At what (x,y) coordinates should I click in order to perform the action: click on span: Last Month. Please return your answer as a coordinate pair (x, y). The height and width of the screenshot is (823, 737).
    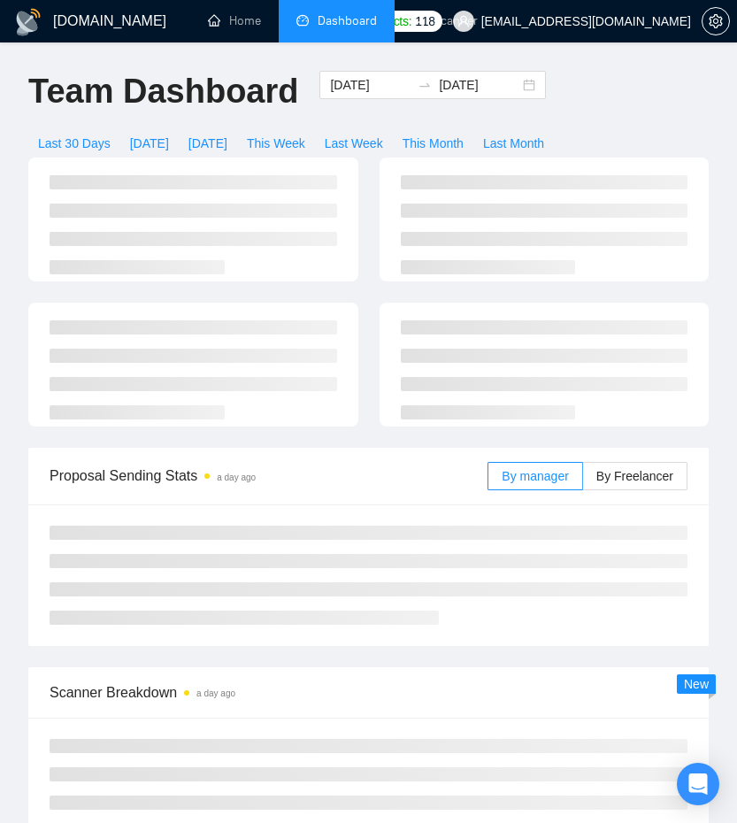
    Looking at the image, I should click on (513, 143).